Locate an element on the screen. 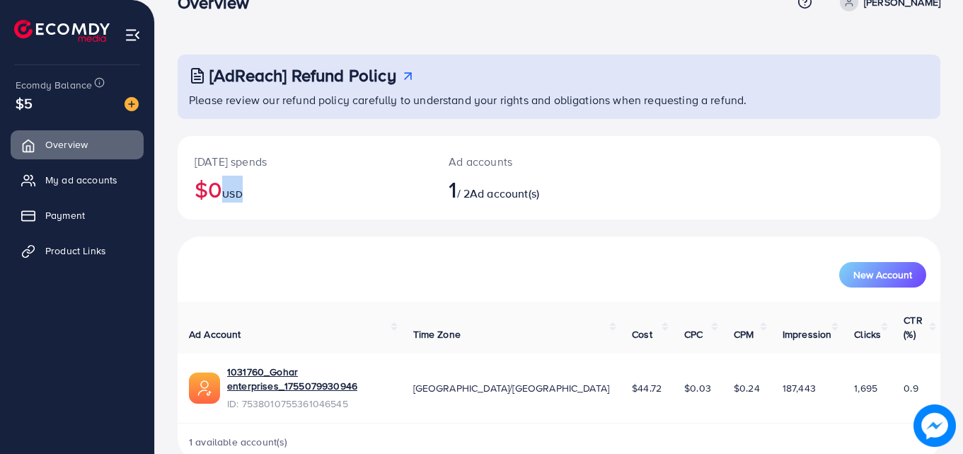 Image resolution: width=963 pixels, height=454 pixels. span: Ad Account is located at coordinates (215, 334).